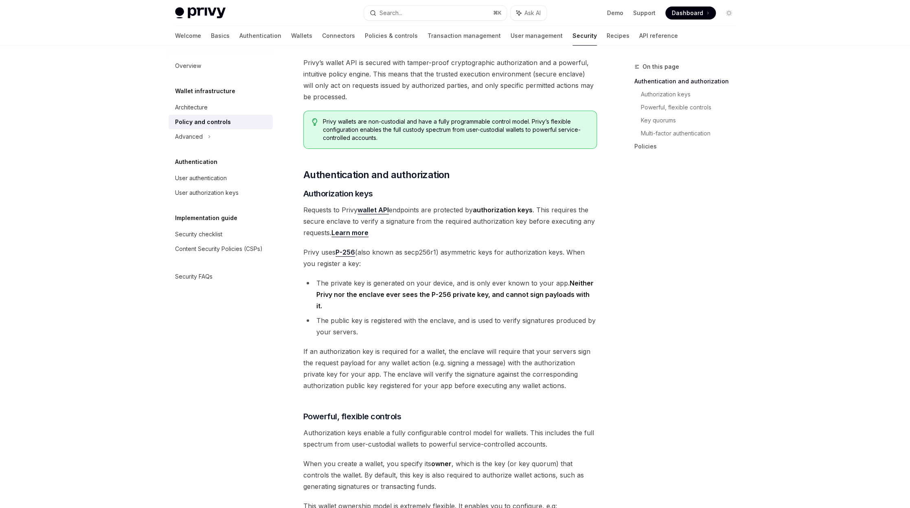 The width and height of the screenshot is (910, 508). Describe the element at coordinates (450, 439) in the screenshot. I see `span: Authorization keys enable a fully configurable control model for wallets. This includes the full ...` at that location.